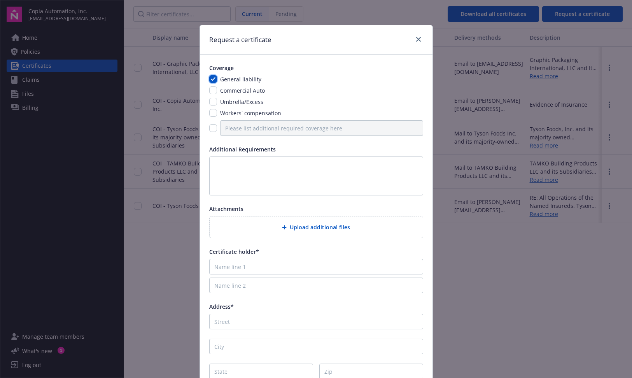 This screenshot has height=378, width=632. I want to click on span: Upload additional files, so click(320, 227).